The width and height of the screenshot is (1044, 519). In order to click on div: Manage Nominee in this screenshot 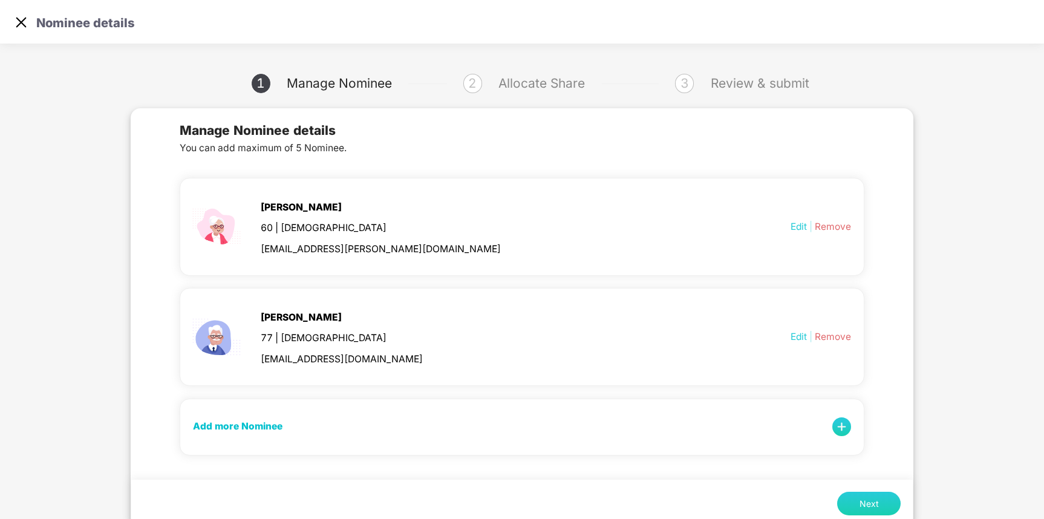, I will do `click(339, 83)`.